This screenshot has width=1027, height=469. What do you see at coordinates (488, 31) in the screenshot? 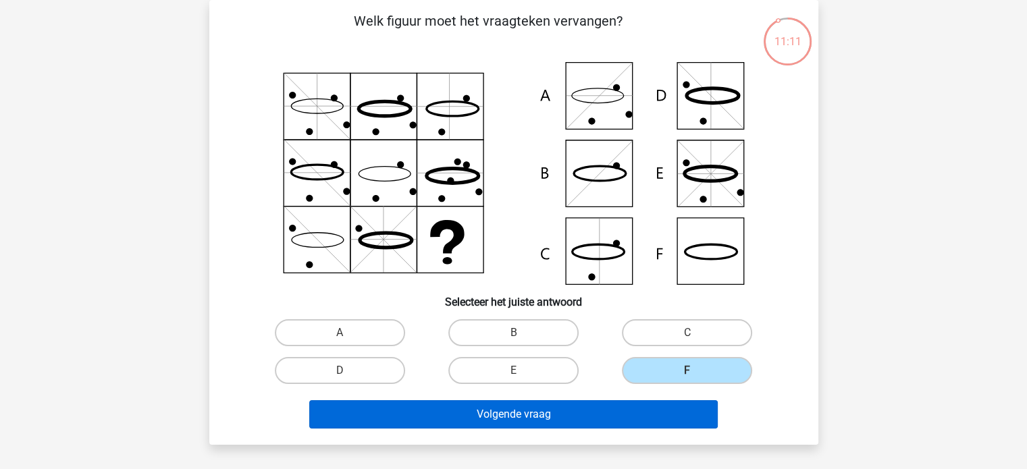
I see `p: Welk figuur moet het vraagteken vervangen?` at bounding box center [488, 31].